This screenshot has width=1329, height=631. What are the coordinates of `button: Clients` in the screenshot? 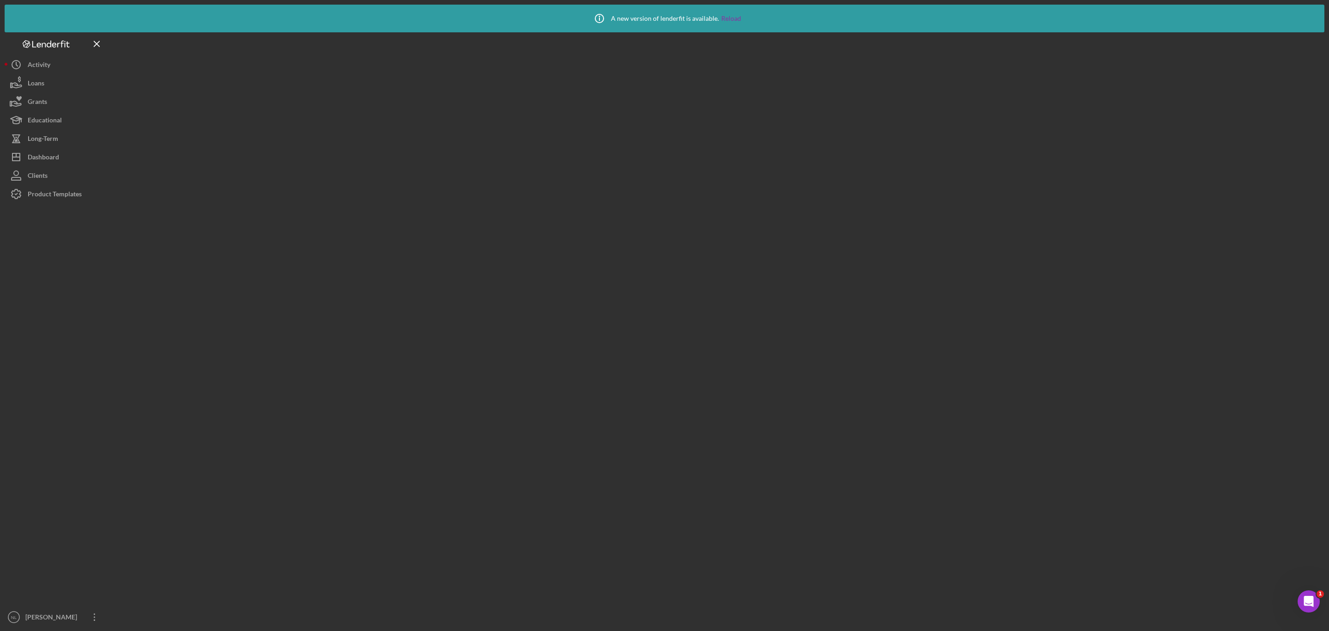 It's located at (55, 175).